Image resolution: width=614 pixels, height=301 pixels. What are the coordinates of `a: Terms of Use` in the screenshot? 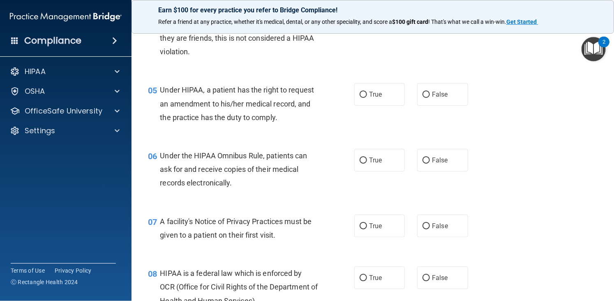 It's located at (28, 270).